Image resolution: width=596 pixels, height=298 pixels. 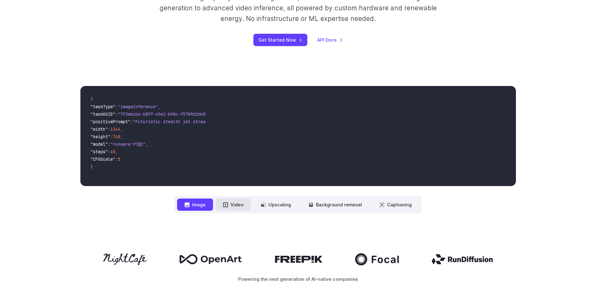 I want to click on span: "model", so click(x=99, y=144).